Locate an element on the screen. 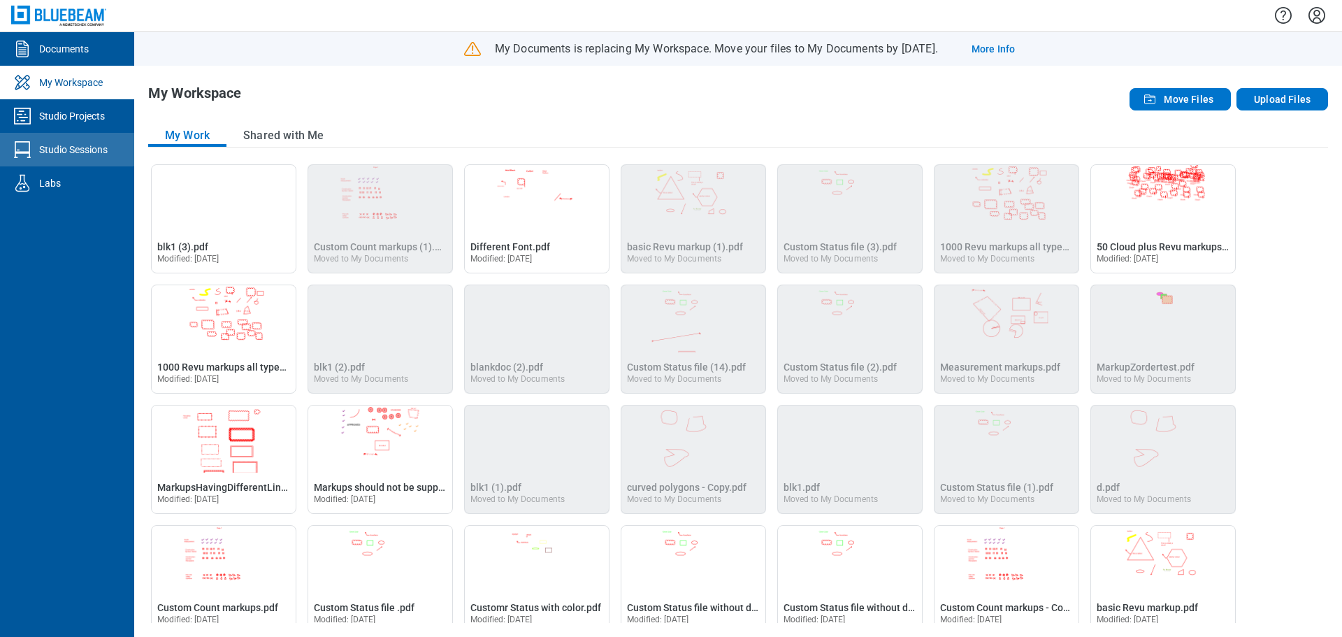 The image size is (1342, 637). img: Bluebeam, Inc. is located at coordinates (59, 15).